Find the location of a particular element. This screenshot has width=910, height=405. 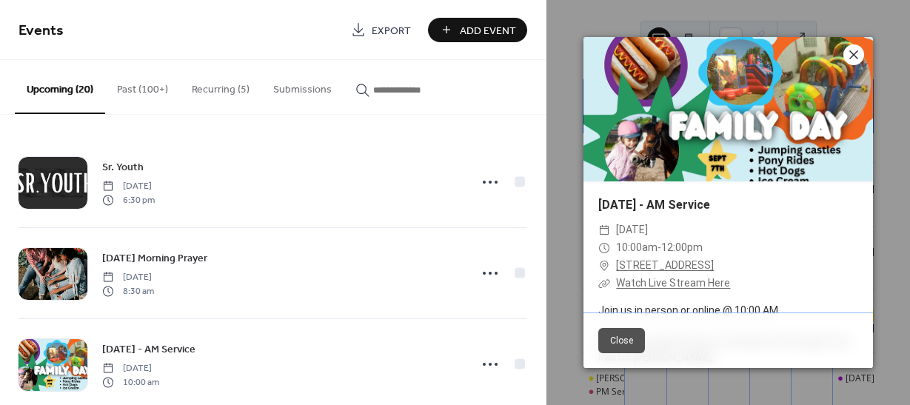

span: 10:00am is located at coordinates (637, 247).